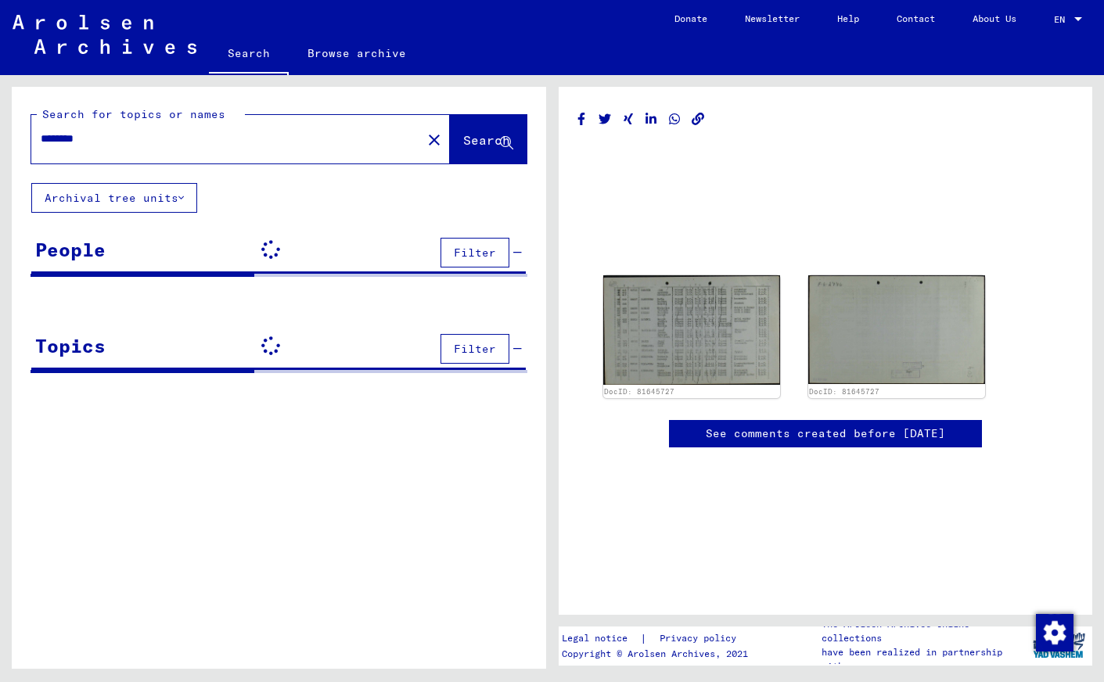 Image resolution: width=1104 pixels, height=682 pixels. Describe the element at coordinates (1062, 20) in the screenshot. I see `span: EN` at that location.